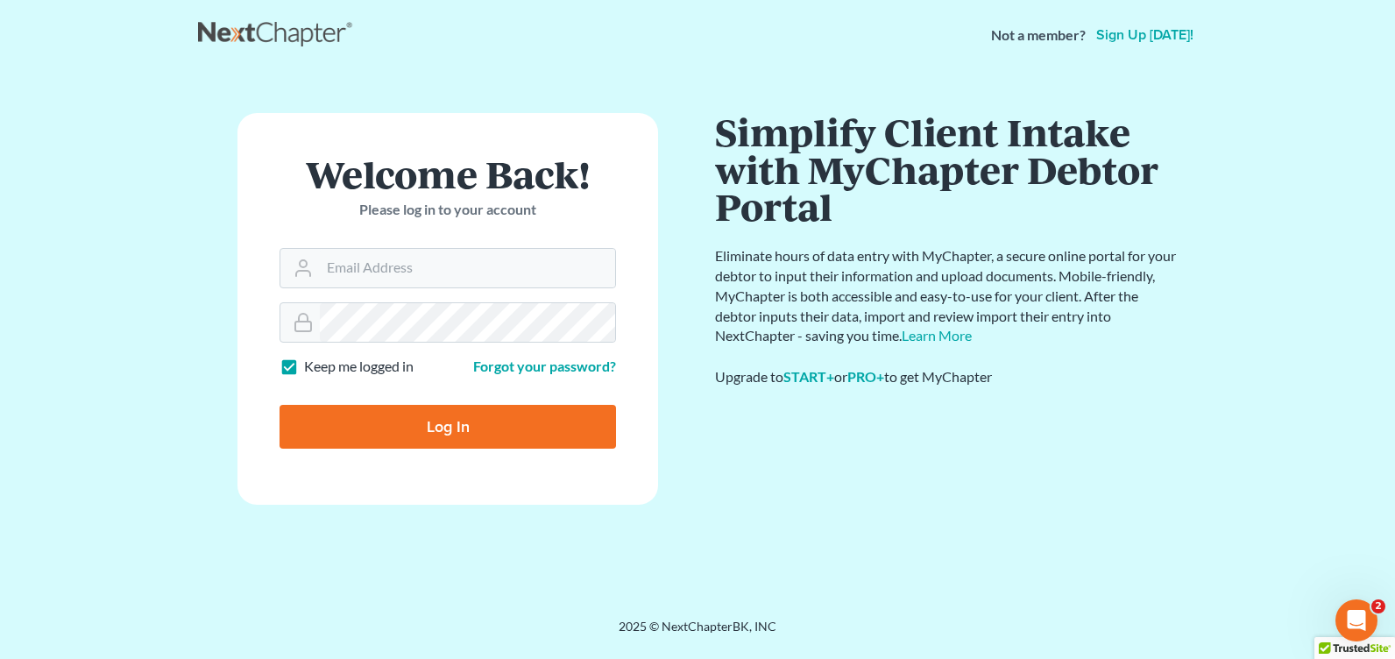 The width and height of the screenshot is (1395, 659). Describe the element at coordinates (544, 365) in the screenshot. I see `a: Forgot your password?` at that location.